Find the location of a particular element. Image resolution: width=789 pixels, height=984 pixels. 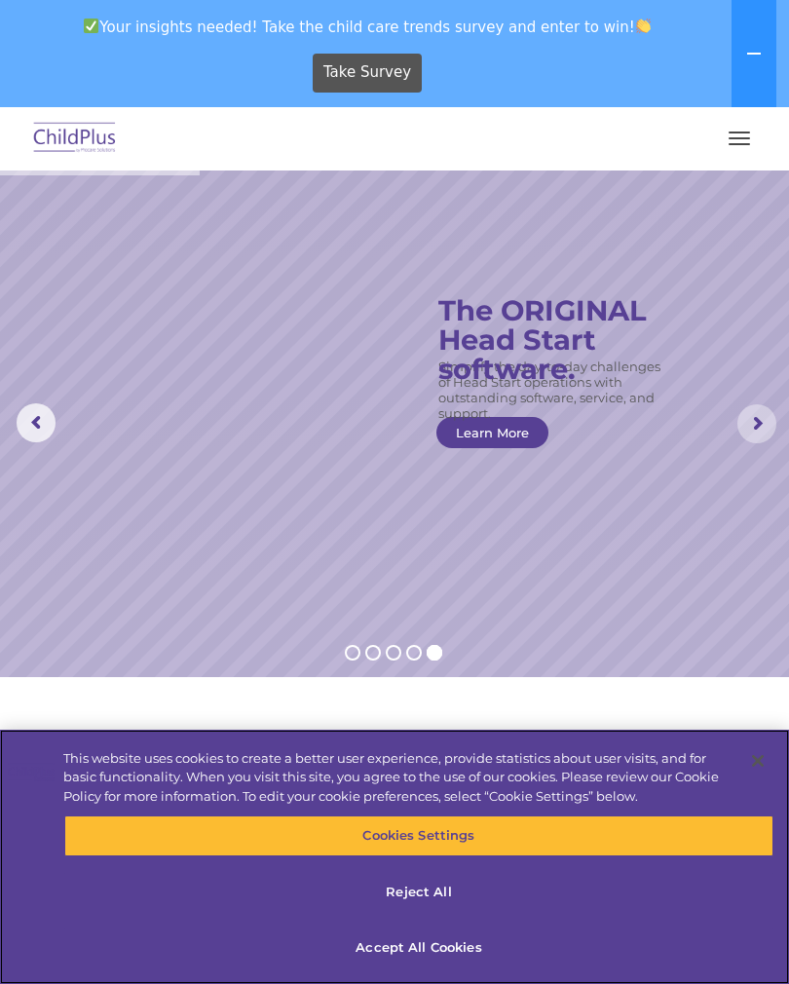

span: Take Survey is located at coordinates (367, 72).